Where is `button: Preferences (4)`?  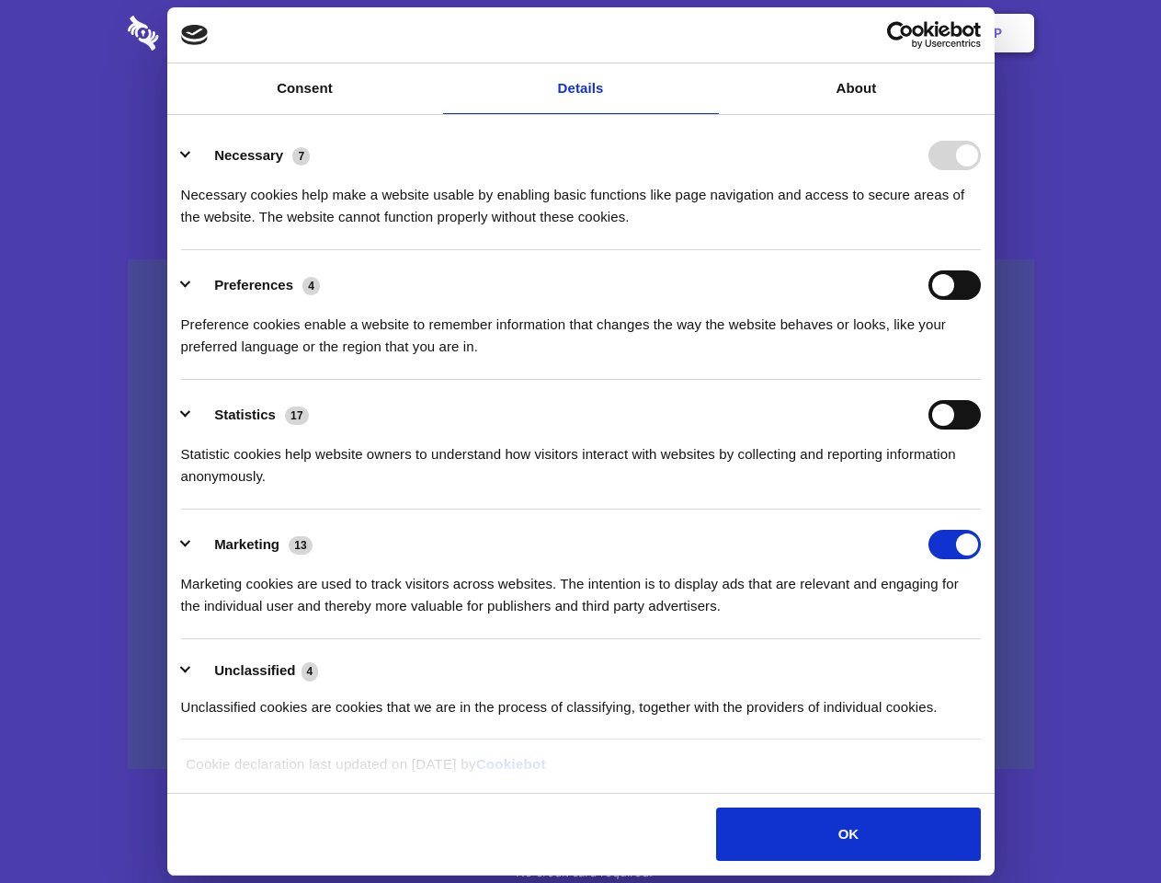 button: Preferences (4) is located at coordinates (256, 285).